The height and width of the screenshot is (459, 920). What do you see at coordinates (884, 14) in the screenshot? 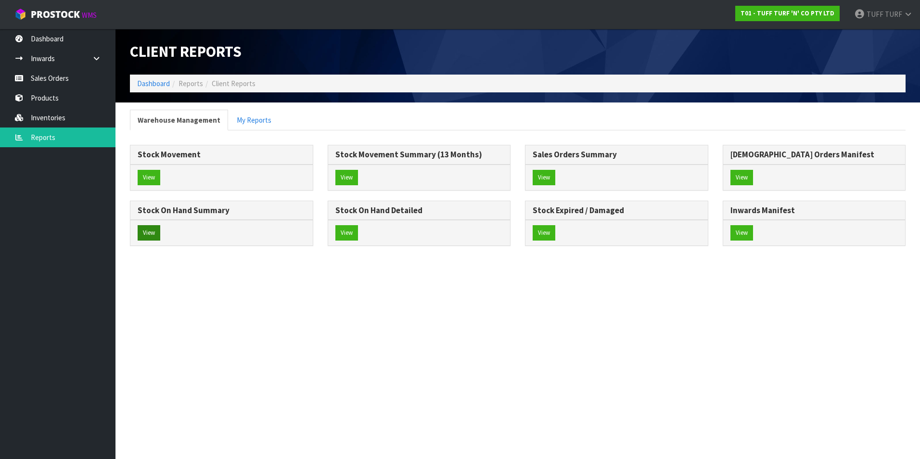
I see `span: TUFF TURF` at bounding box center [884, 14].